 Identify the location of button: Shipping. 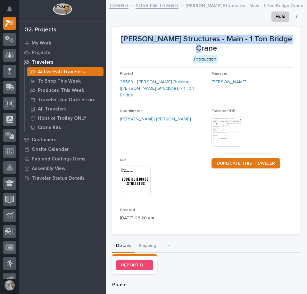
(147, 246).